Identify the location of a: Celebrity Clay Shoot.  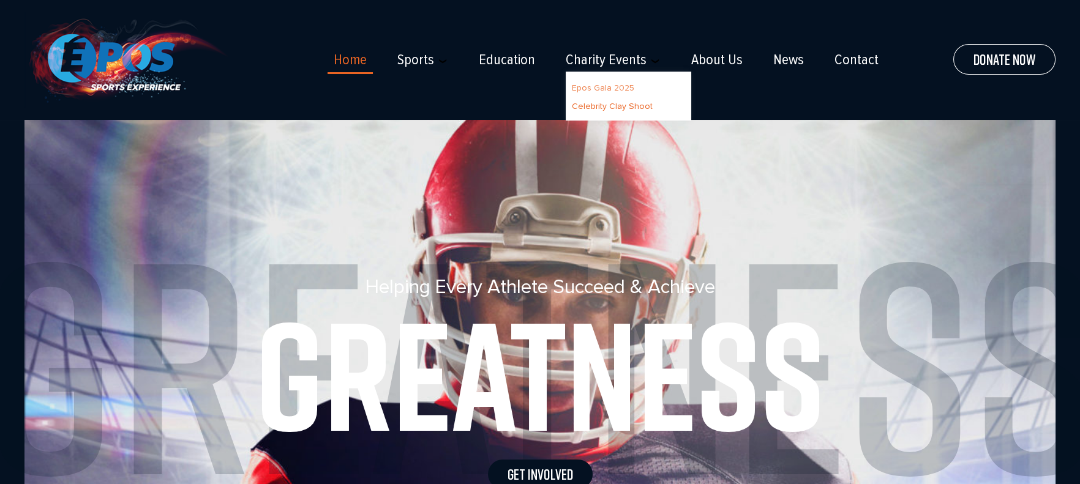
(612, 106).